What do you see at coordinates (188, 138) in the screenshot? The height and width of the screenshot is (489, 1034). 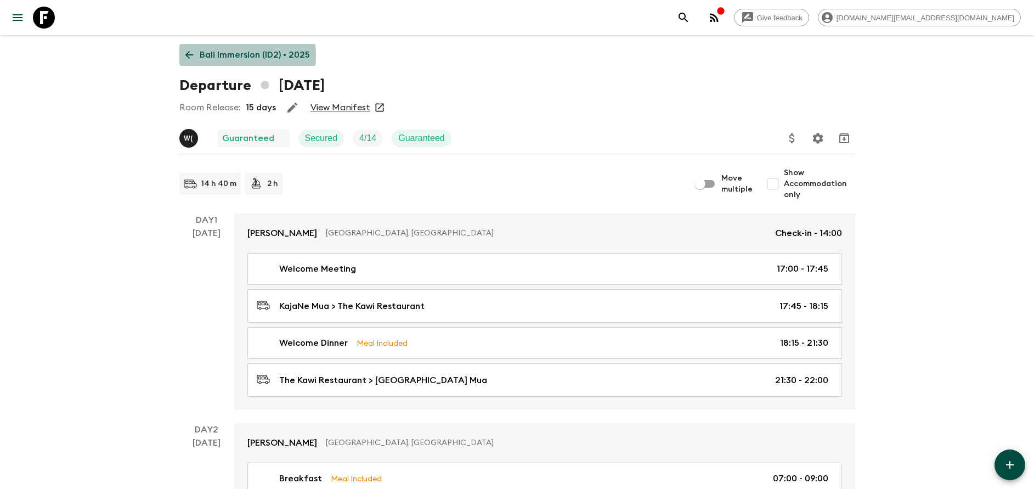 I see `p: W (` at bounding box center [188, 138].